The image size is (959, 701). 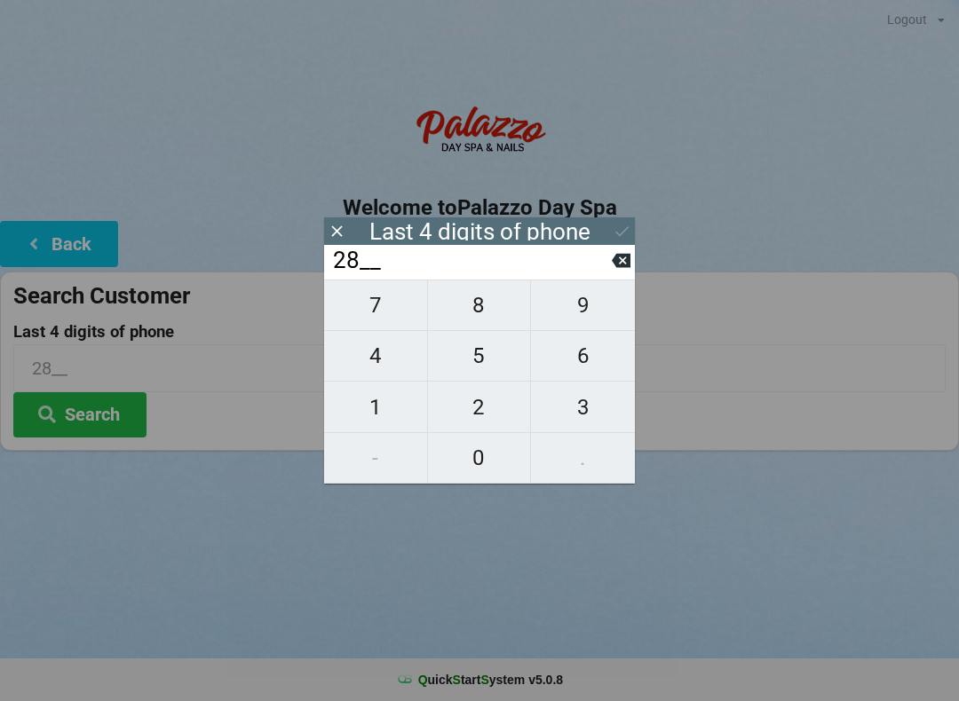 What do you see at coordinates (479, 356) in the screenshot?
I see `span: 5` at bounding box center [479, 356].